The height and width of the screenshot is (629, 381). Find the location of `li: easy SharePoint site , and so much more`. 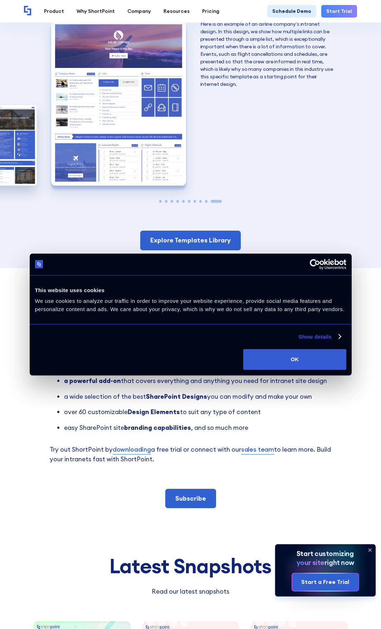

li: easy SharePoint site , and so much more is located at coordinates (198, 428).